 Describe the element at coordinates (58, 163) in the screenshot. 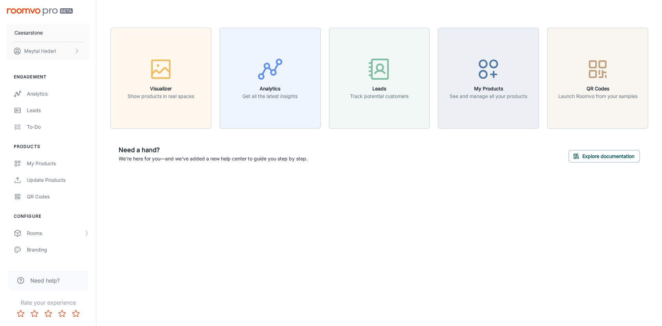

I see `div: My Products` at that location.